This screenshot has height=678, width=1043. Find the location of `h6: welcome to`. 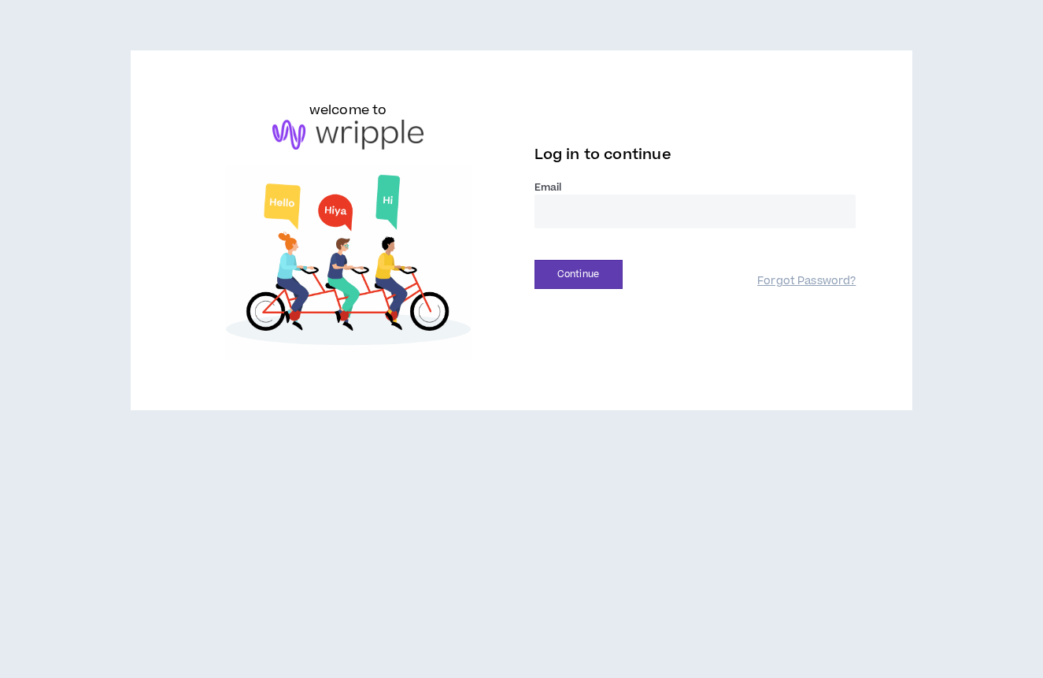

h6: welcome to is located at coordinates (348, 110).